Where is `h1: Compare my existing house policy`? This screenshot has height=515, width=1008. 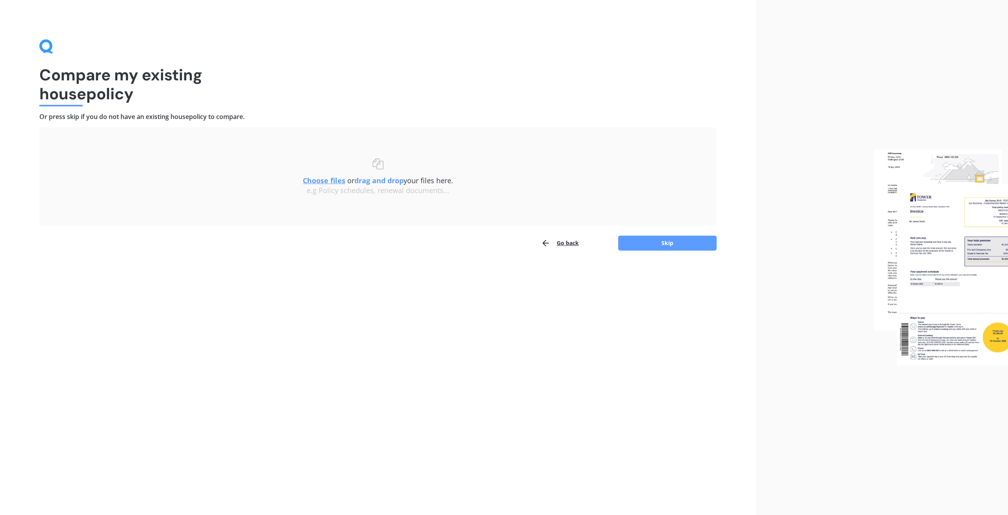 h1: Compare my existing house policy is located at coordinates (378, 84).